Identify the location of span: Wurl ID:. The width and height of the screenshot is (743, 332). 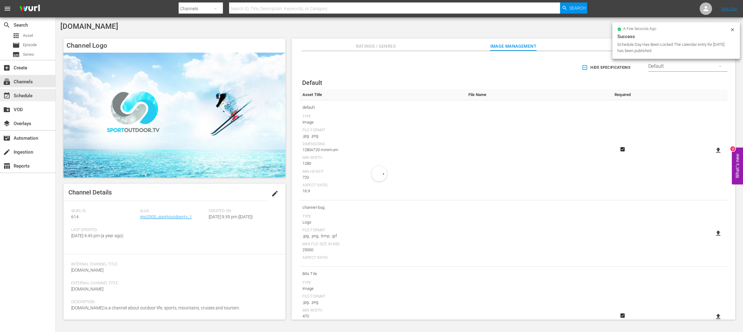
(104, 211).